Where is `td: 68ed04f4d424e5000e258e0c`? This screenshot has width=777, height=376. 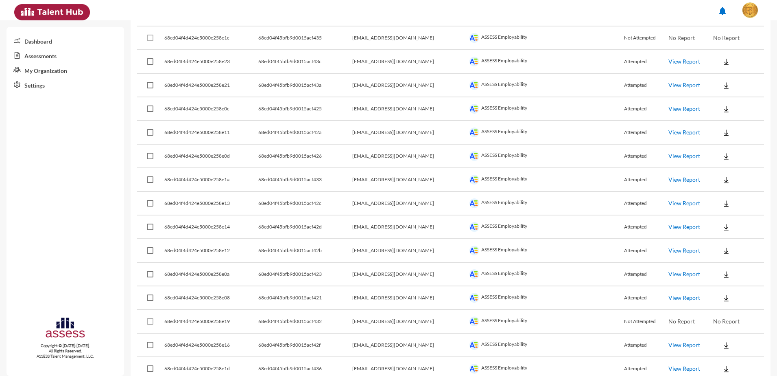
td: 68ed04f4d424e5000e258e0c is located at coordinates (211, 109).